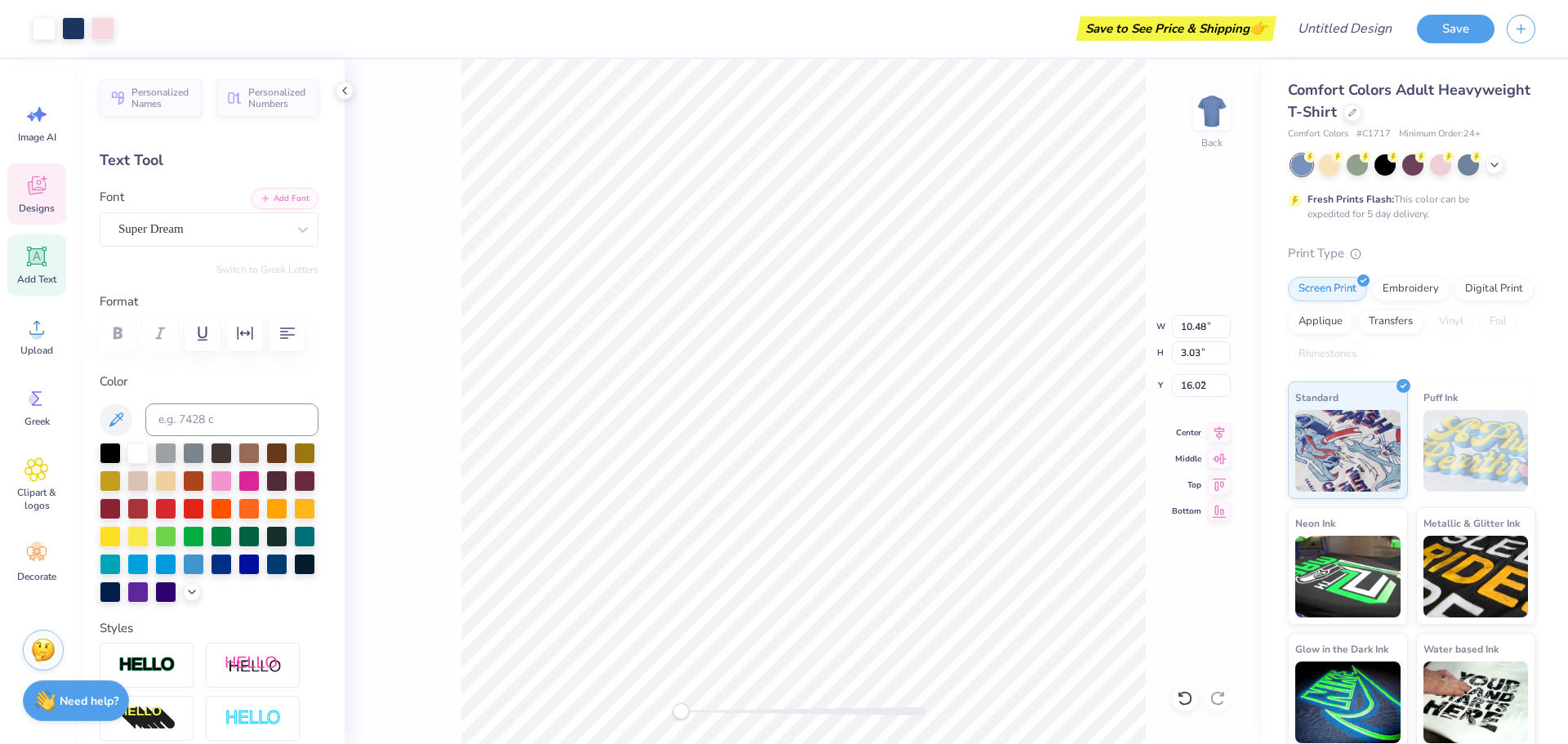  Describe the element at coordinates (1344, 29) in the screenshot. I see `input: Untitled Design` at that location.